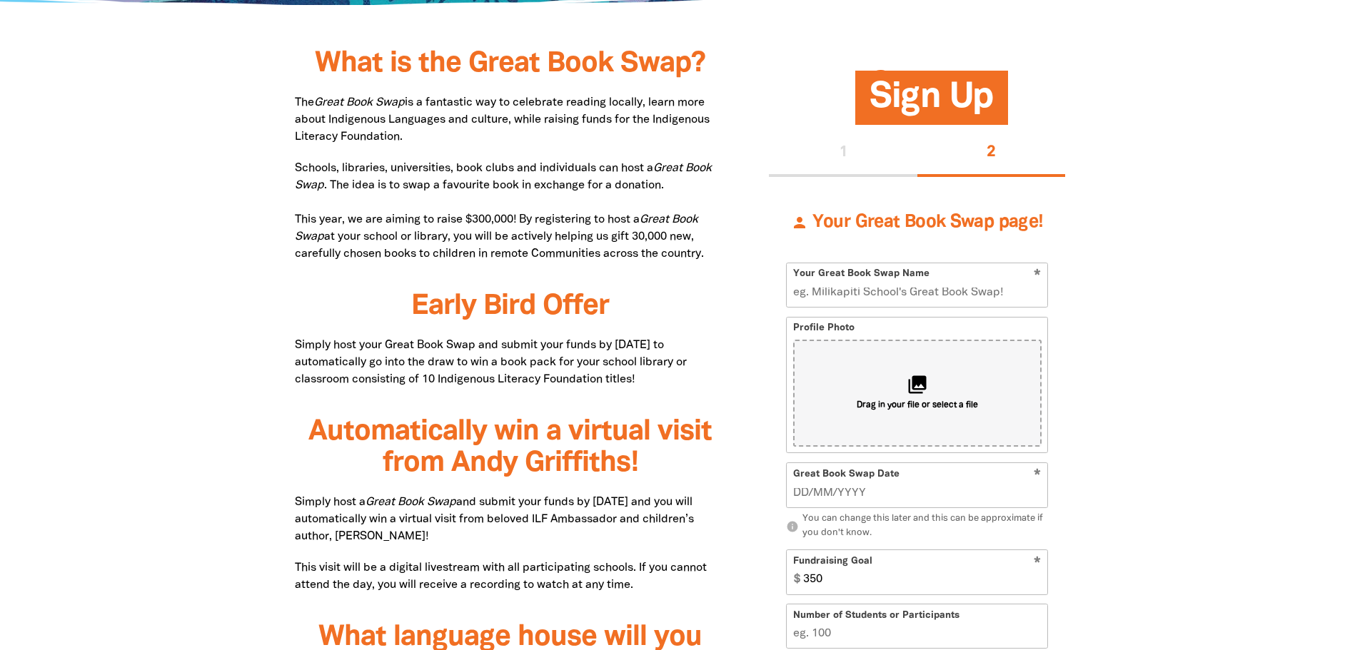  I want to click on span: Automatically win a virtual visit from Andy Griffiths!, so click(510, 448).